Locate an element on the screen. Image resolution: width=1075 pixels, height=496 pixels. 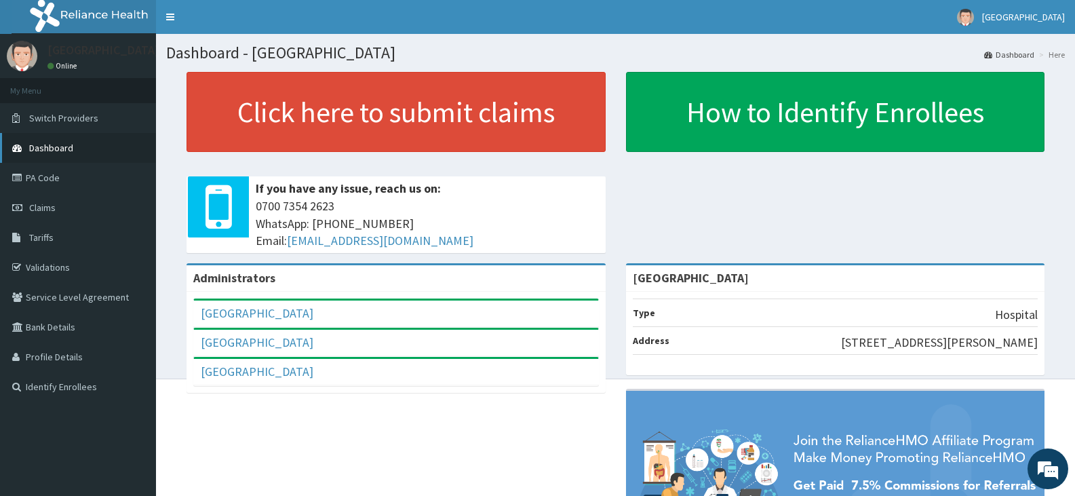
textarea: Type your message and hit 'Enter' is located at coordinates (132, 365).